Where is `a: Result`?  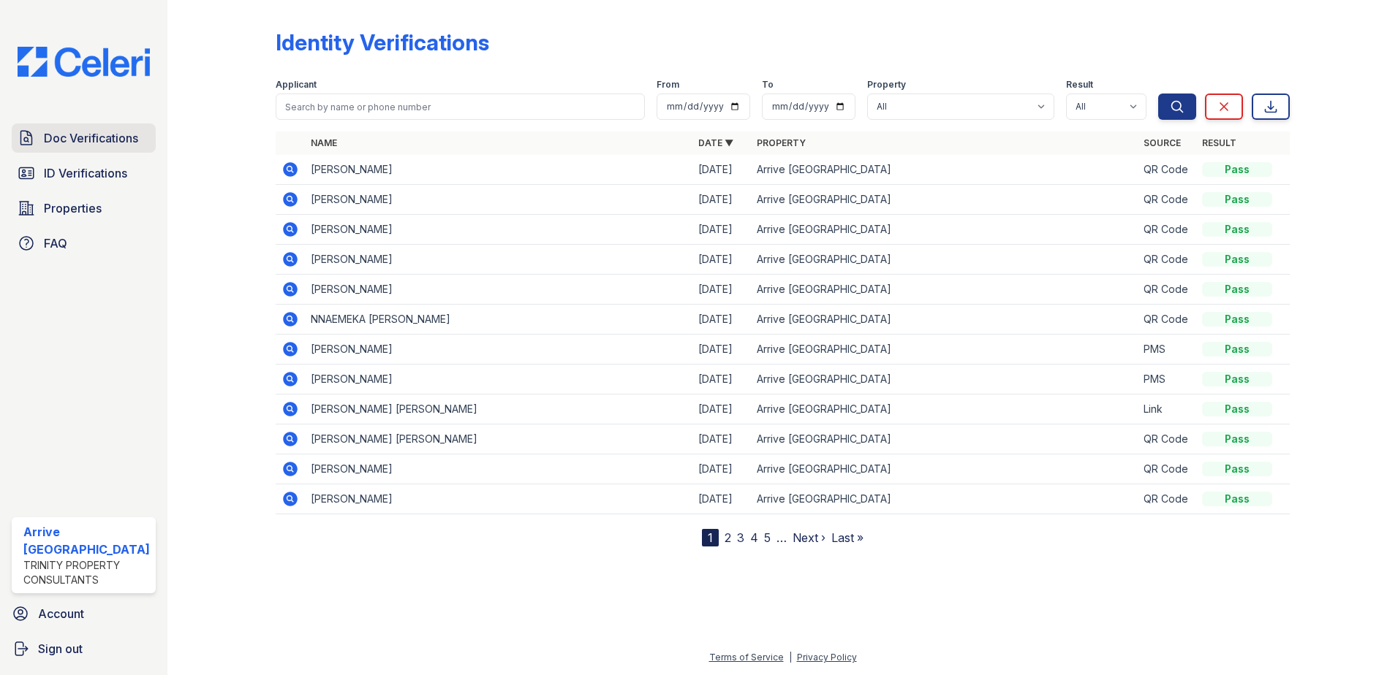 a: Result is located at coordinates (1219, 143).